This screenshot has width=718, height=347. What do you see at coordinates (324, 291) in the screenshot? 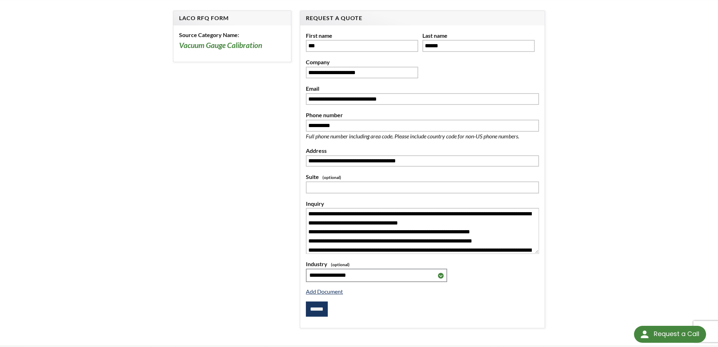
I see `a: Add Document` at bounding box center [324, 291].